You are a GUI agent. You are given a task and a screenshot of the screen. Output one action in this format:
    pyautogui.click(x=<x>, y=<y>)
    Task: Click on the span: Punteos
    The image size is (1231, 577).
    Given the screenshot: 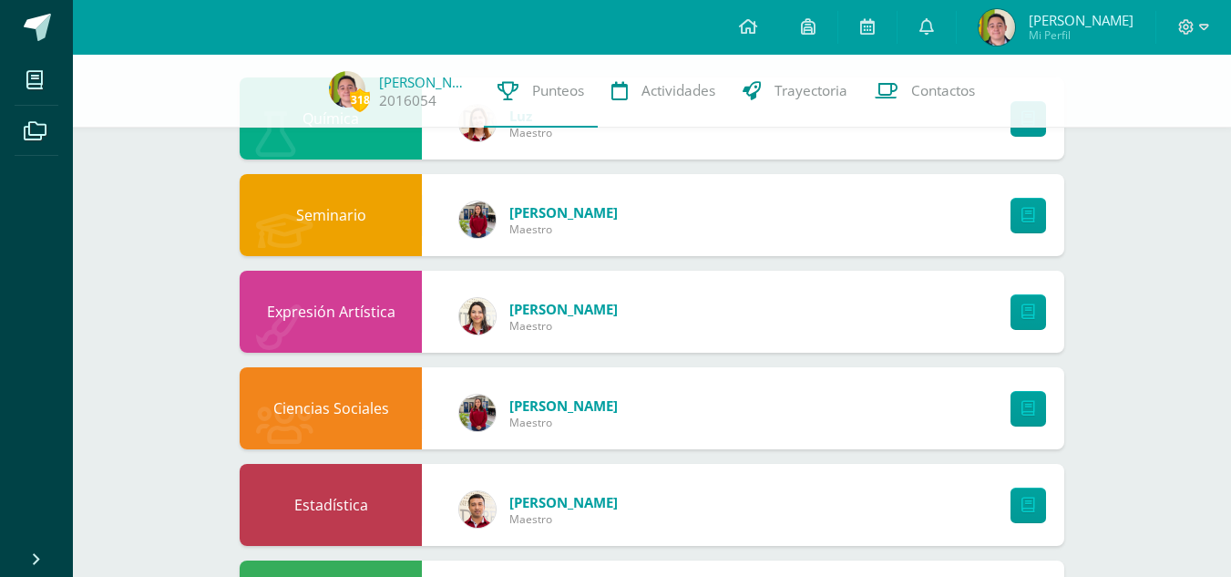 What is the action you would take?
    pyautogui.click(x=558, y=90)
    